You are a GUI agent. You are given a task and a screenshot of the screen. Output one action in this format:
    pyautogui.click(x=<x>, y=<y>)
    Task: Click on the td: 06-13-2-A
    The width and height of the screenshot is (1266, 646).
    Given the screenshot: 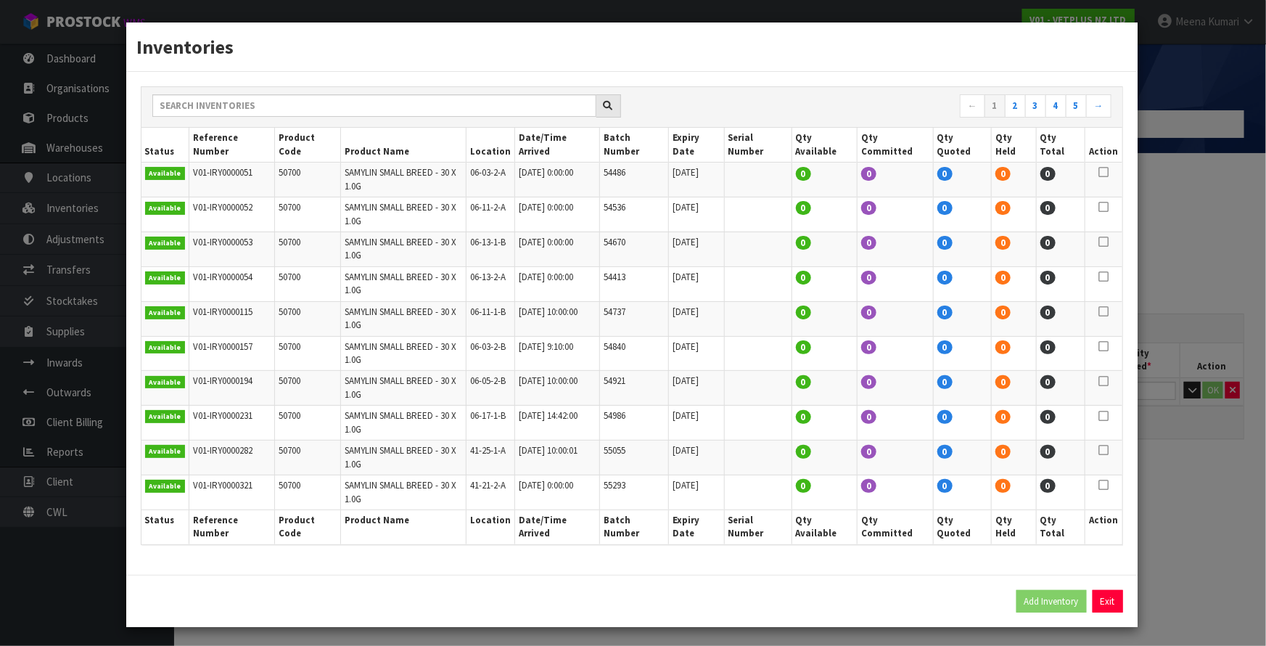 What is the action you would take?
    pyautogui.click(x=490, y=284)
    